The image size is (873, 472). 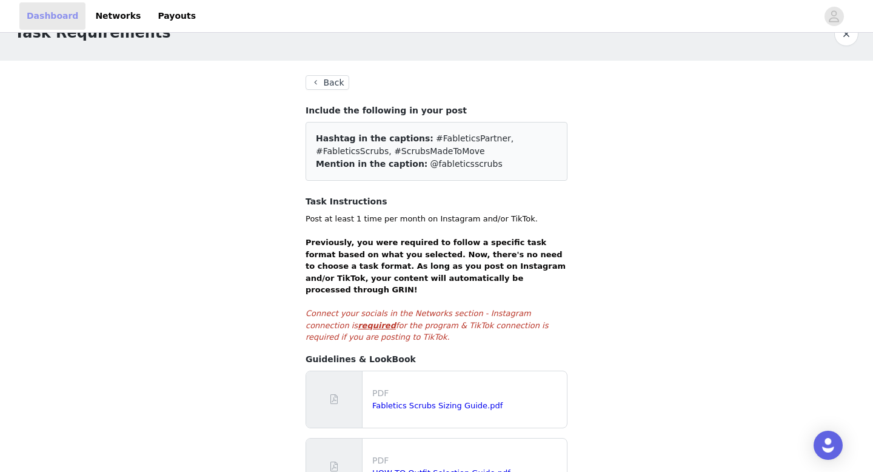 What do you see at coordinates (437, 359) in the screenshot?
I see `h4: Guidelines & LookBook` at bounding box center [437, 359].